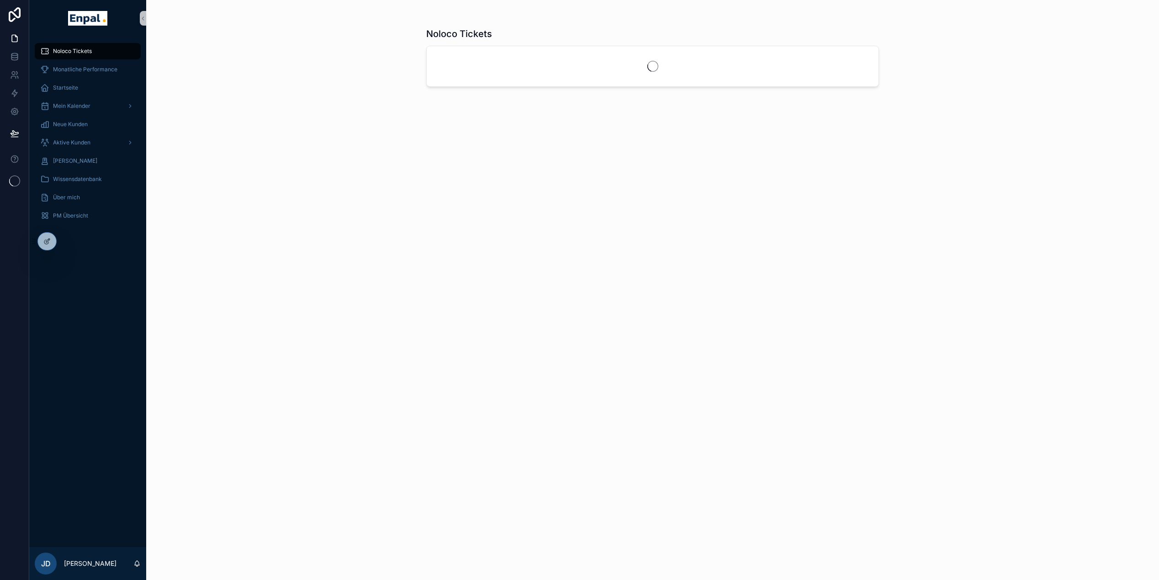 Image resolution: width=1159 pixels, height=580 pixels. I want to click on a: Startseite, so click(88, 88).